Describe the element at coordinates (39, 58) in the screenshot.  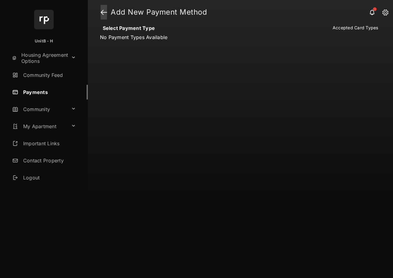
I see `a: Housing Agreement Options` at that location.